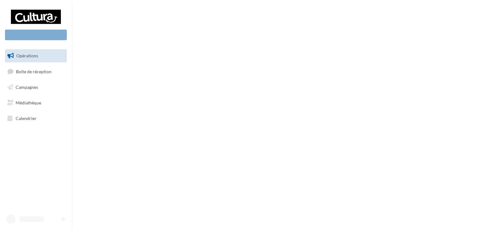  I want to click on a: Campagnes, so click(36, 87).